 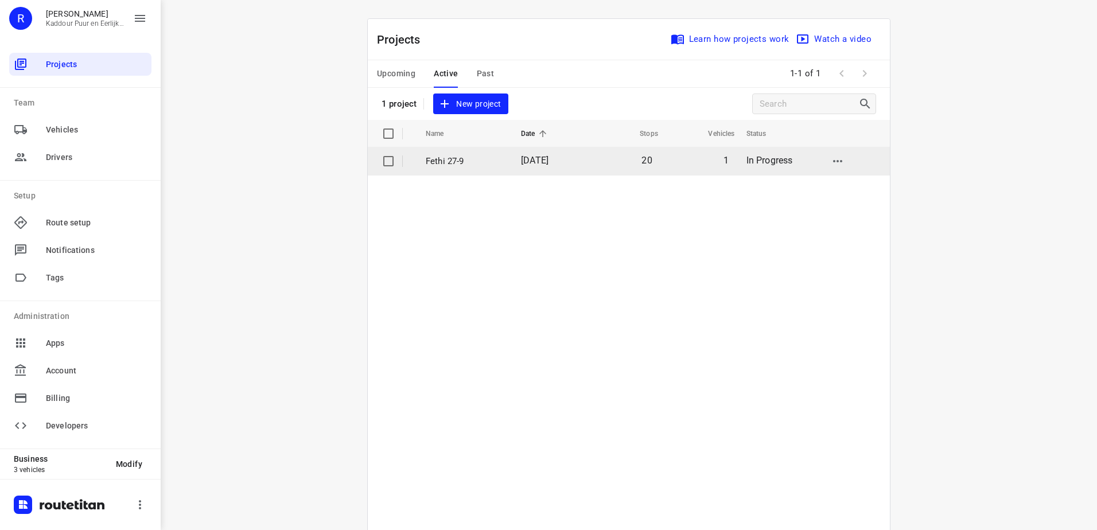 I want to click on div: Search, so click(x=867, y=104).